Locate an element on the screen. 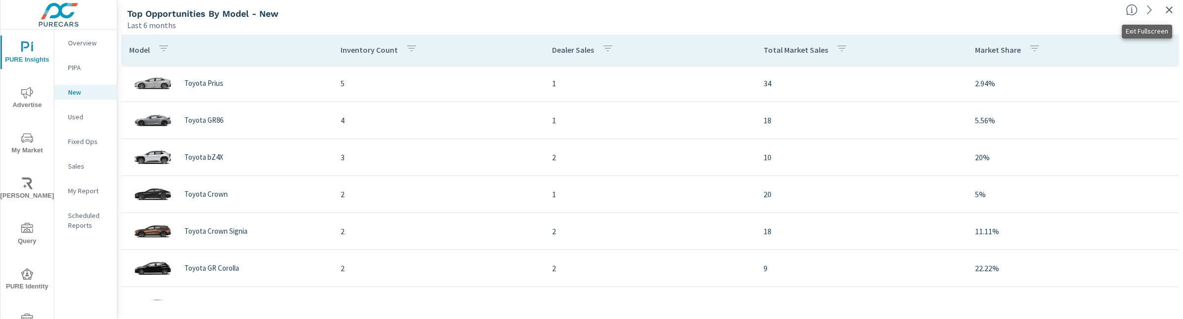 This screenshot has width=1183, height=319. p: Sales is located at coordinates (88, 166).